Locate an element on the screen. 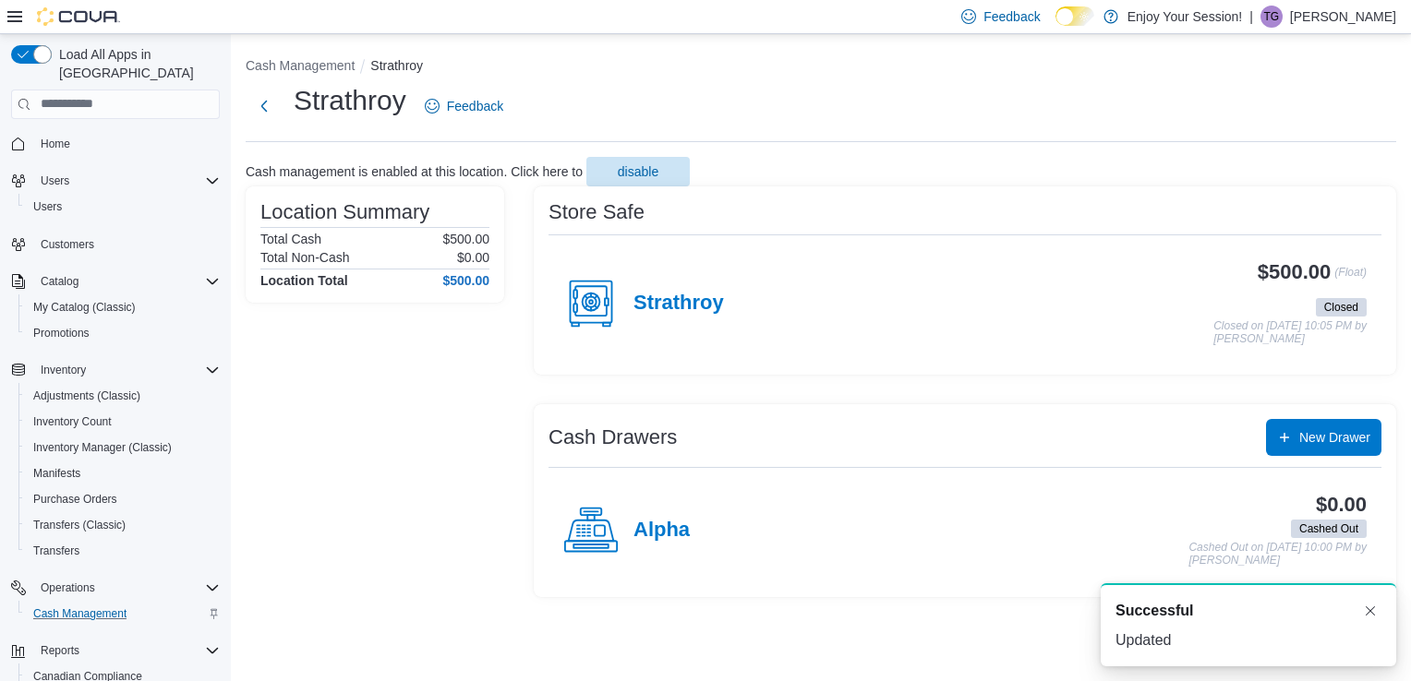 Image resolution: width=1411 pixels, height=681 pixels. h4: Location Total is located at coordinates (304, 281).